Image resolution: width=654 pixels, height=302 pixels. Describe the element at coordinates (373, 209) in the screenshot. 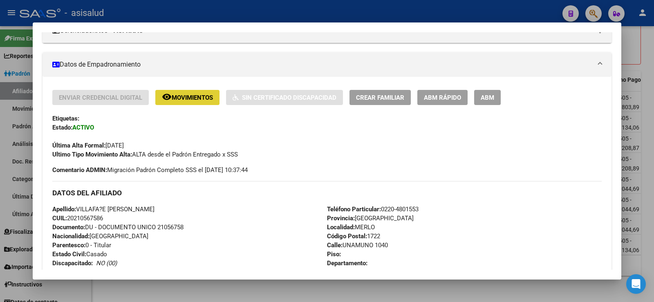

I see `span: 0220-4801553` at that location.